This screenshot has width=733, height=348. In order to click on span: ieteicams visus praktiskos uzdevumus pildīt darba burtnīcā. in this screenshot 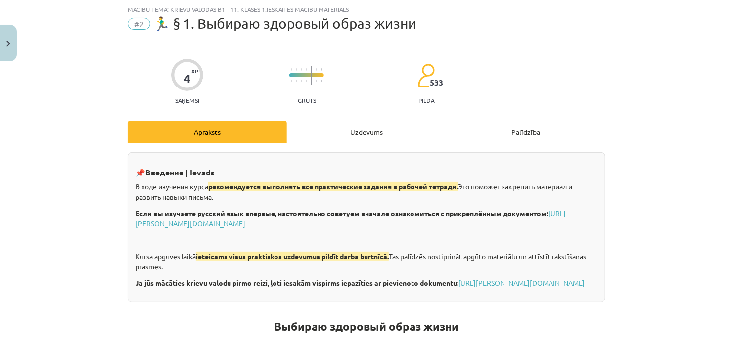, I will do `click(292, 256)`.